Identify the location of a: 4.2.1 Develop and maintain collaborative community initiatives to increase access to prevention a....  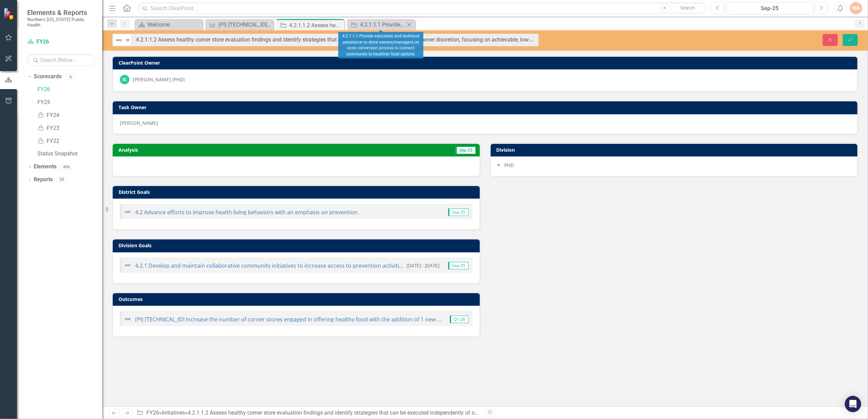
(290, 266).